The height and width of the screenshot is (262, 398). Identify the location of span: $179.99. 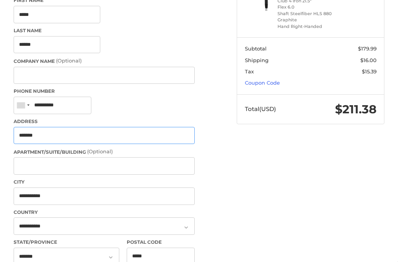
(367, 49).